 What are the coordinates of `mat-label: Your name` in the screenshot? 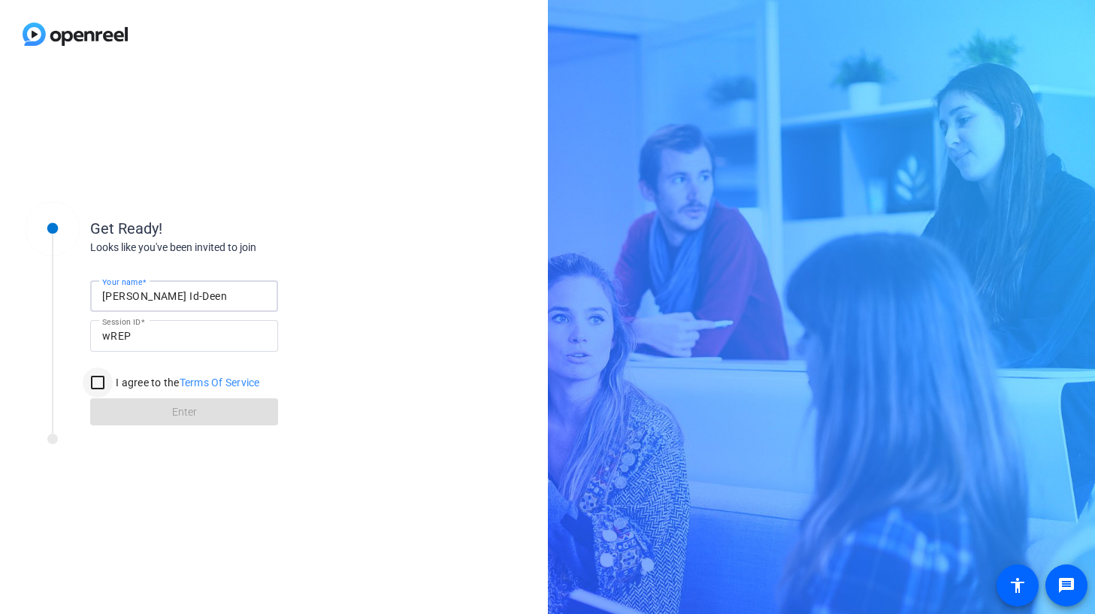 It's located at (122, 282).